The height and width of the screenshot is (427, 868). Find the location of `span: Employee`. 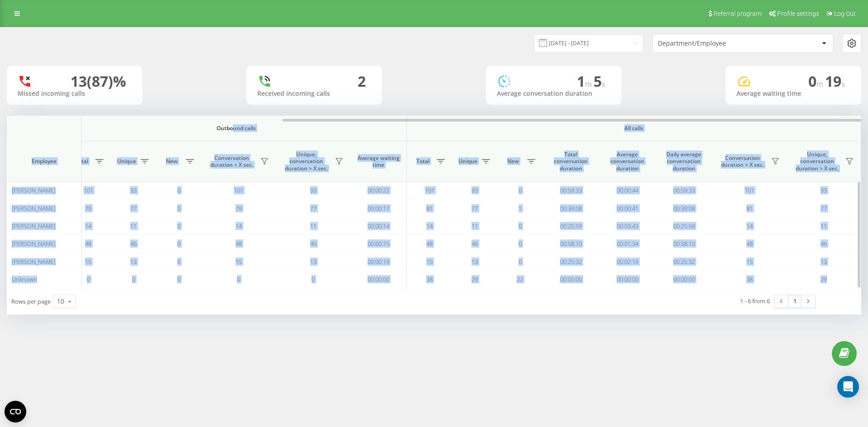

span: Employee is located at coordinates (44, 161).